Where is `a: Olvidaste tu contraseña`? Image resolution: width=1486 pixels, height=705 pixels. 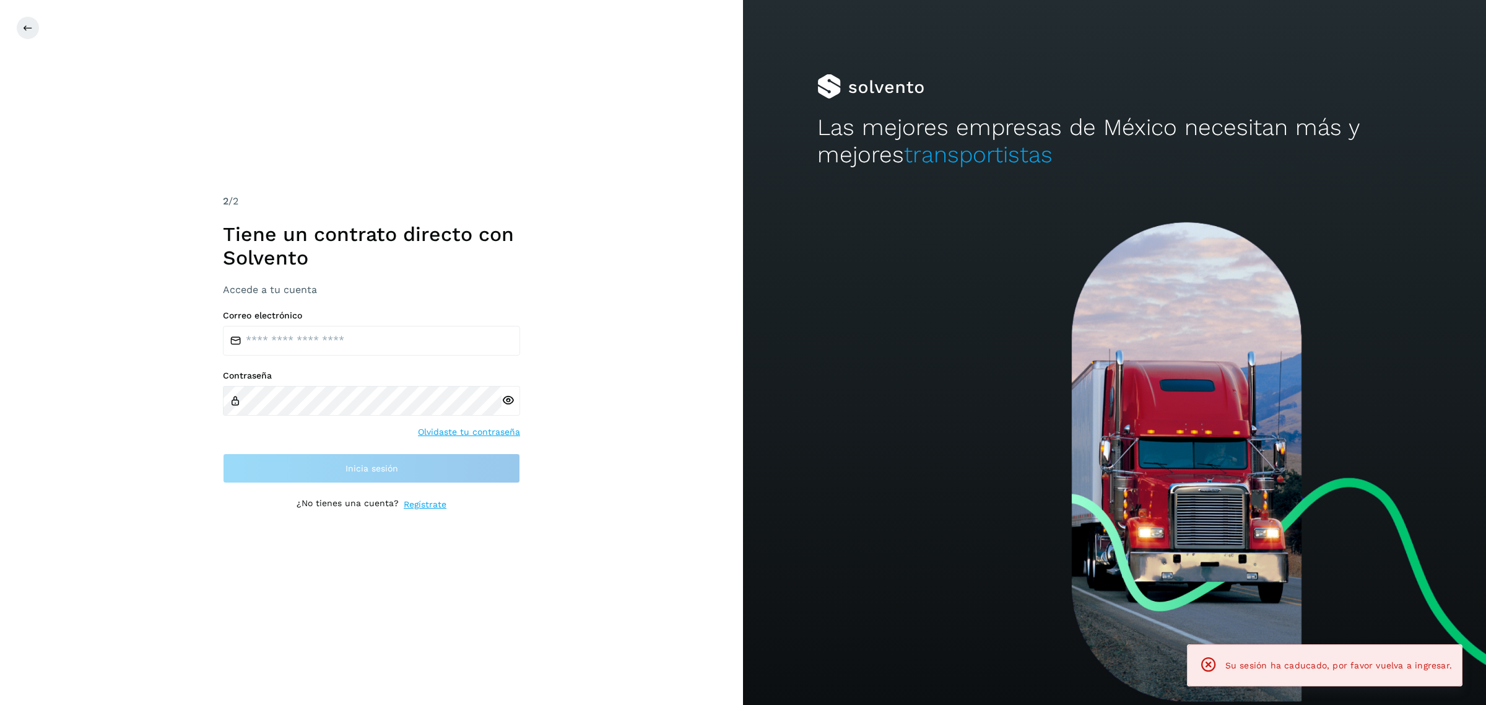
a: Olvidaste tu contraseña is located at coordinates (469, 432).